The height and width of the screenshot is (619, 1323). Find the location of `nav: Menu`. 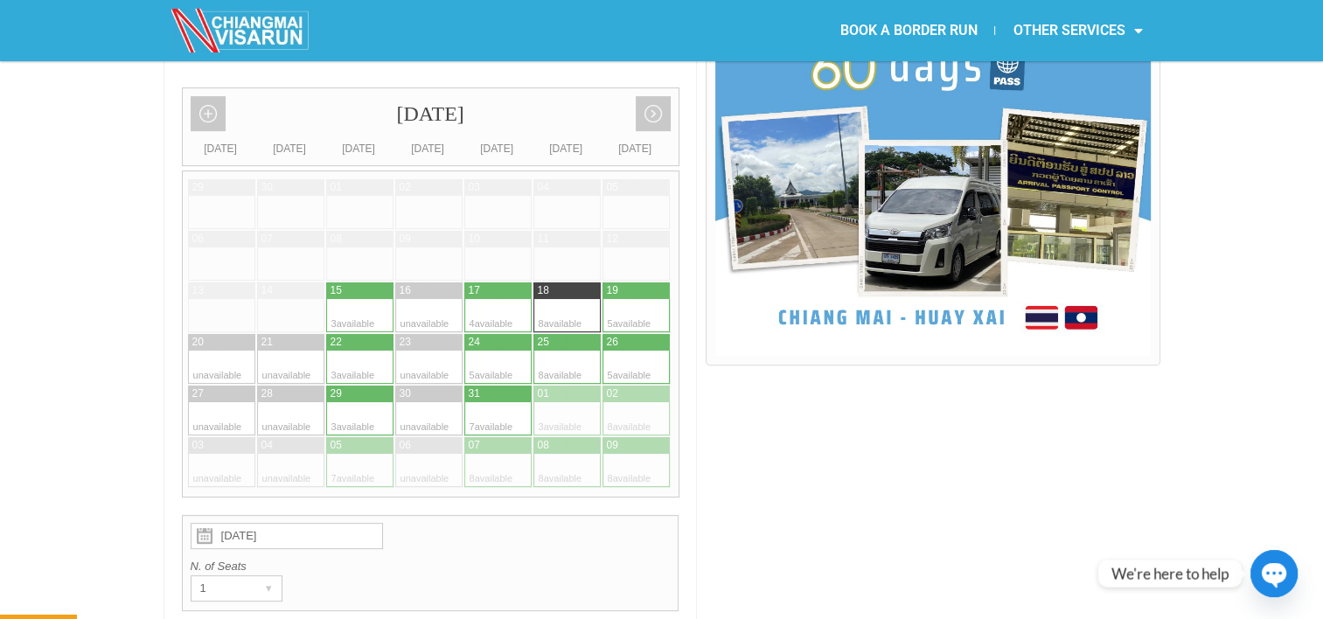

nav: Menu is located at coordinates (910, 31).